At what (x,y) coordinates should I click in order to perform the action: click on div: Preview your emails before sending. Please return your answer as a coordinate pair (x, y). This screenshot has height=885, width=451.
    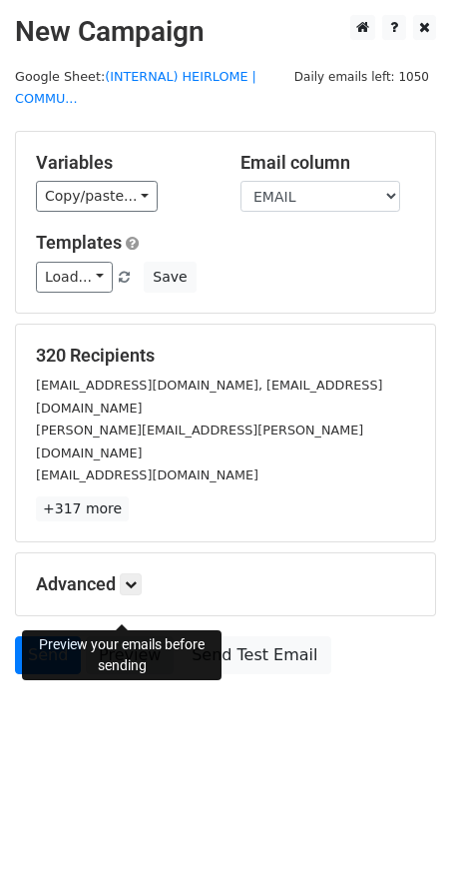
    Looking at the image, I should click on (122, 655).